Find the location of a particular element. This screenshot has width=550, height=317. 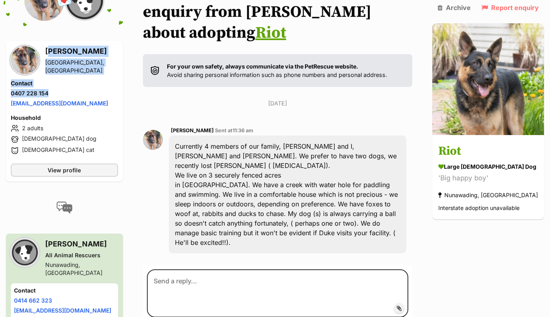

img: Riot is located at coordinates (488, 79).